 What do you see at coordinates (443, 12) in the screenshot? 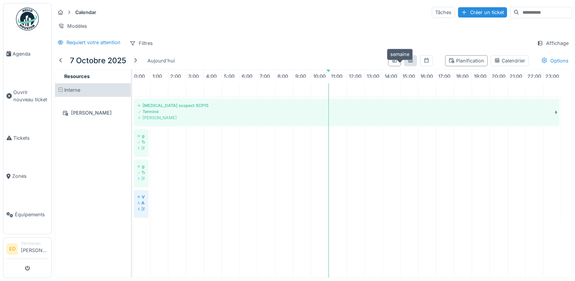
I see `div: Tâches` at bounding box center [443, 12].